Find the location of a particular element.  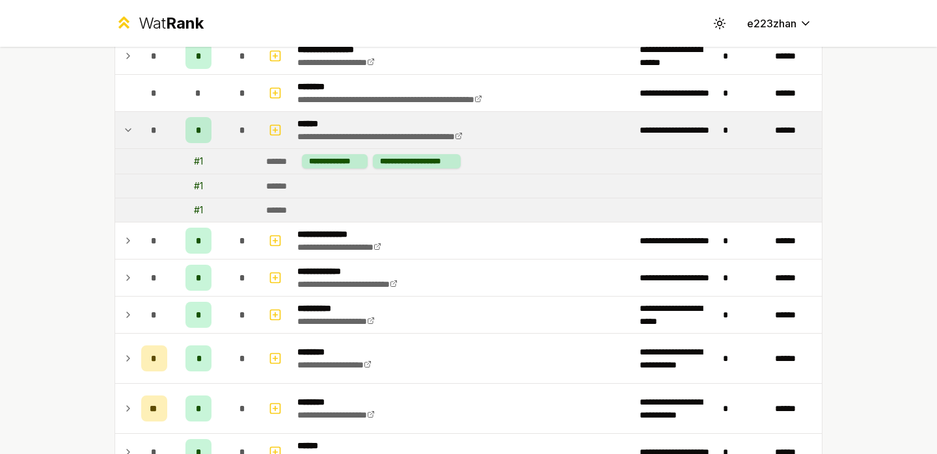

a: WatRank is located at coordinates (159, 23).